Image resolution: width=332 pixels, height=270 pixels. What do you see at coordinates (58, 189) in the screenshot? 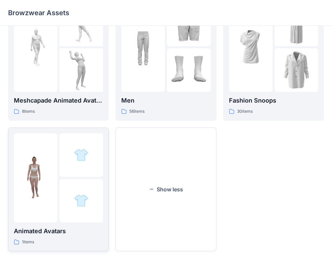
I see `a: folder 1folder 2folder 3Animated Avatars1items` at bounding box center [58, 189].